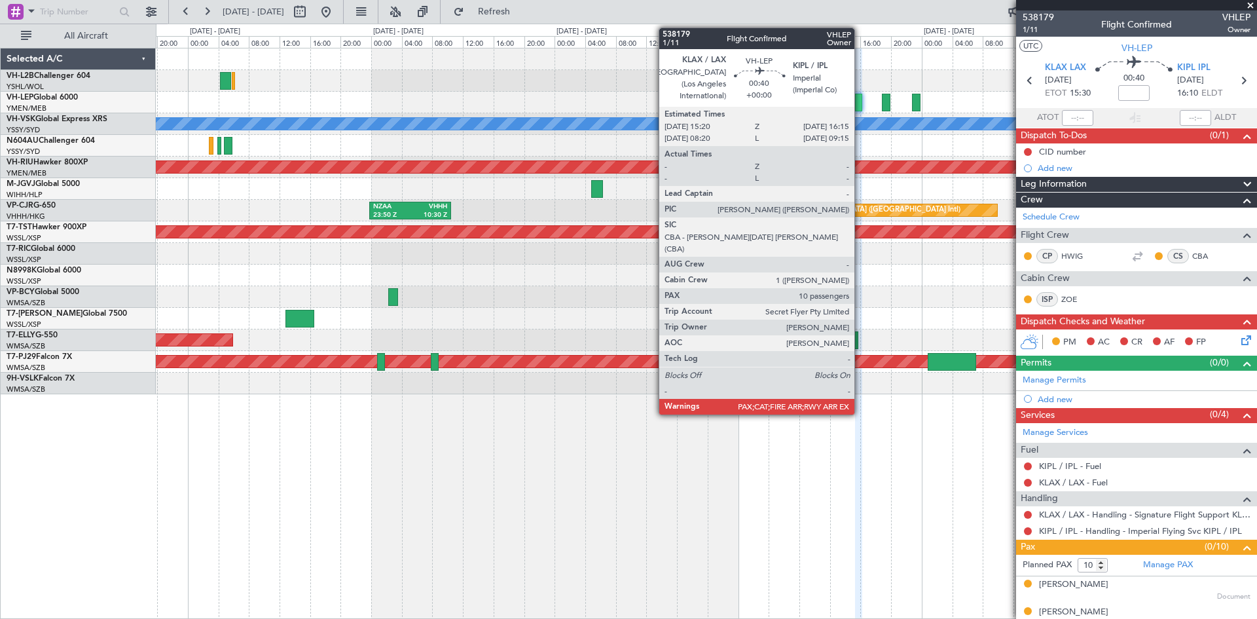 This screenshot has width=1257, height=619. I want to click on span: 16:10, so click(1188, 94).